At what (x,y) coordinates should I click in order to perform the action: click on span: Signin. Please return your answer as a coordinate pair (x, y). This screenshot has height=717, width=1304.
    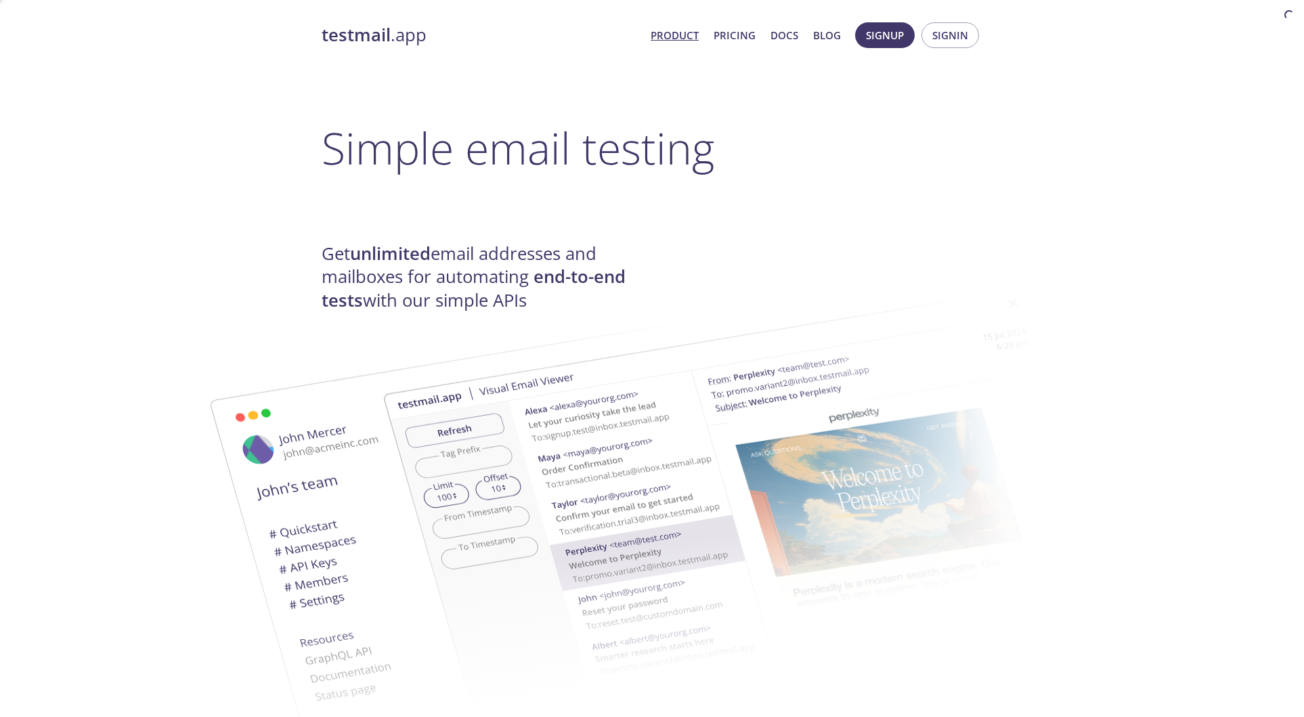
    Looking at the image, I should click on (950, 35).